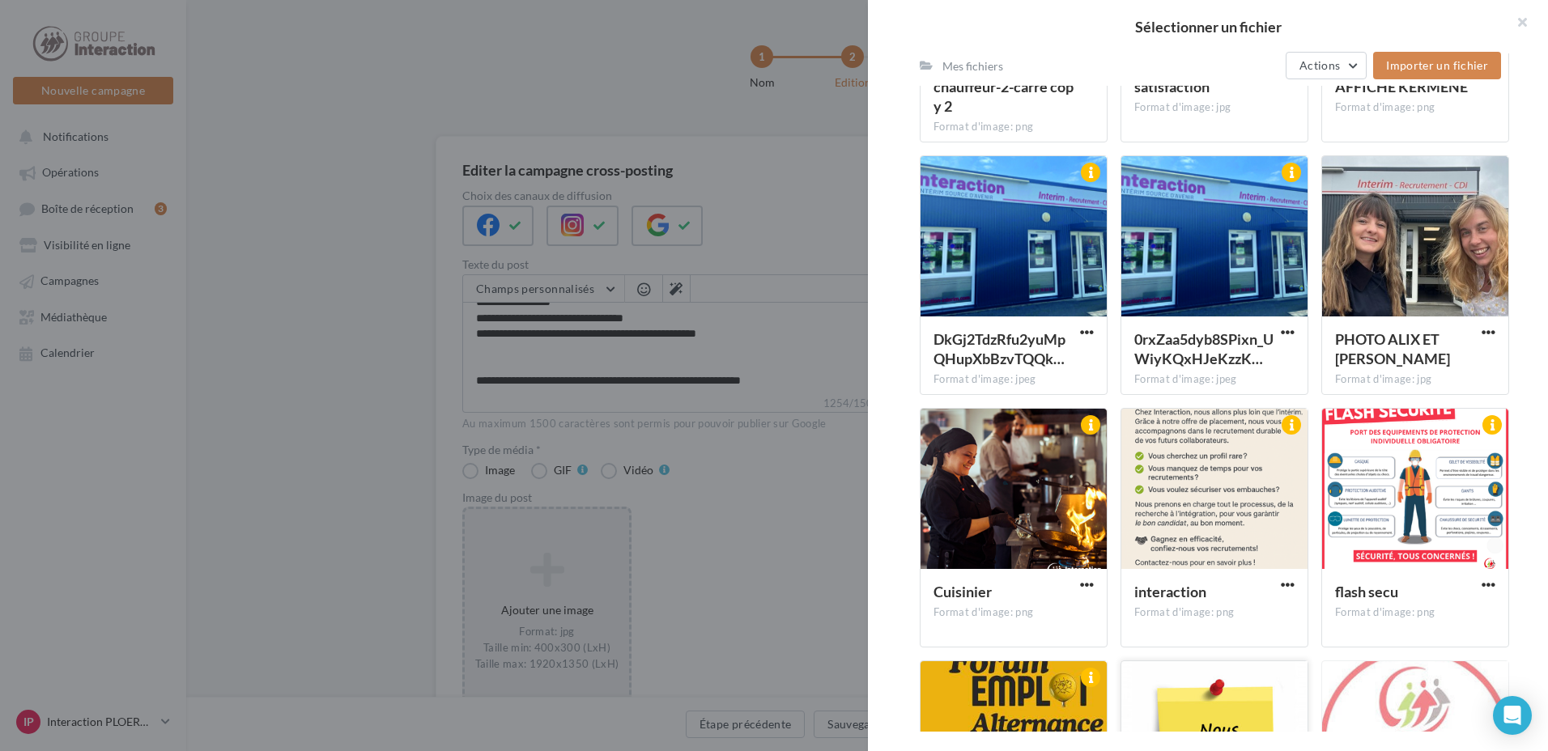 The image size is (1548, 751). I want to click on span: Cuisinier, so click(963, 592).